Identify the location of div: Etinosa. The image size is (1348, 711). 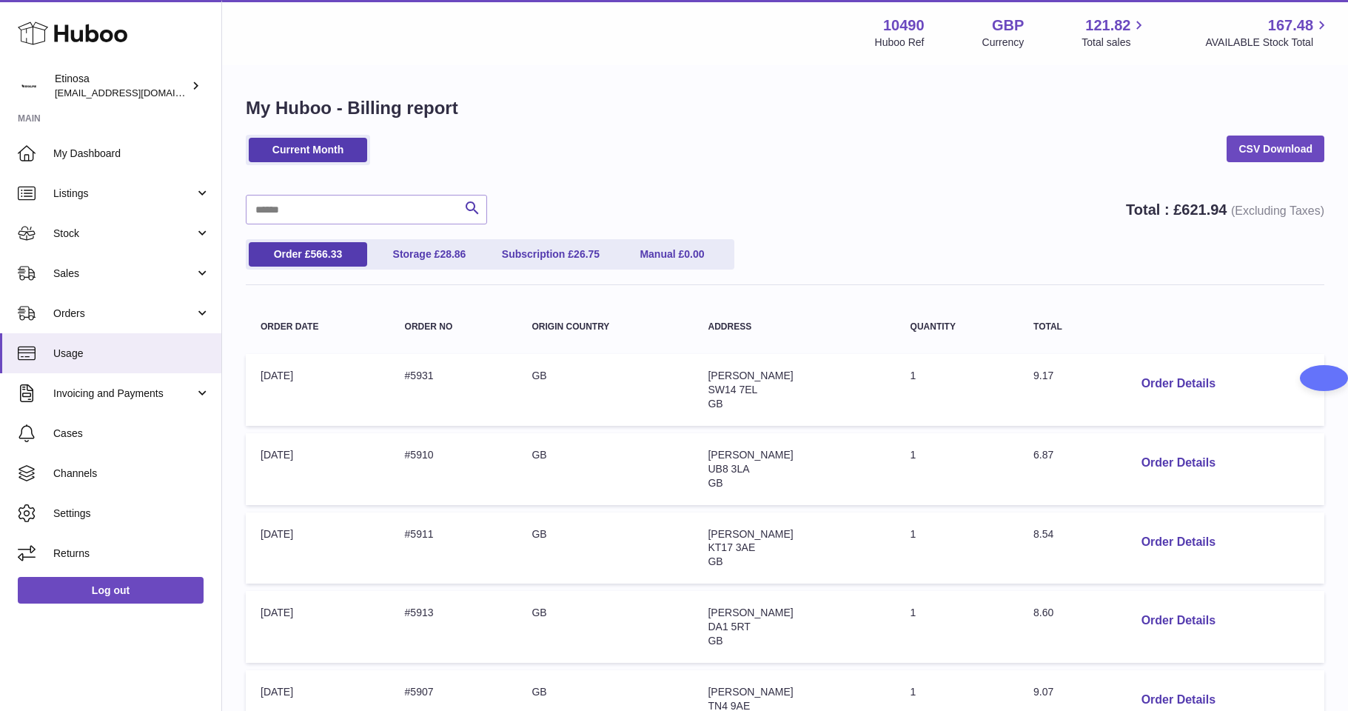
(121, 86).